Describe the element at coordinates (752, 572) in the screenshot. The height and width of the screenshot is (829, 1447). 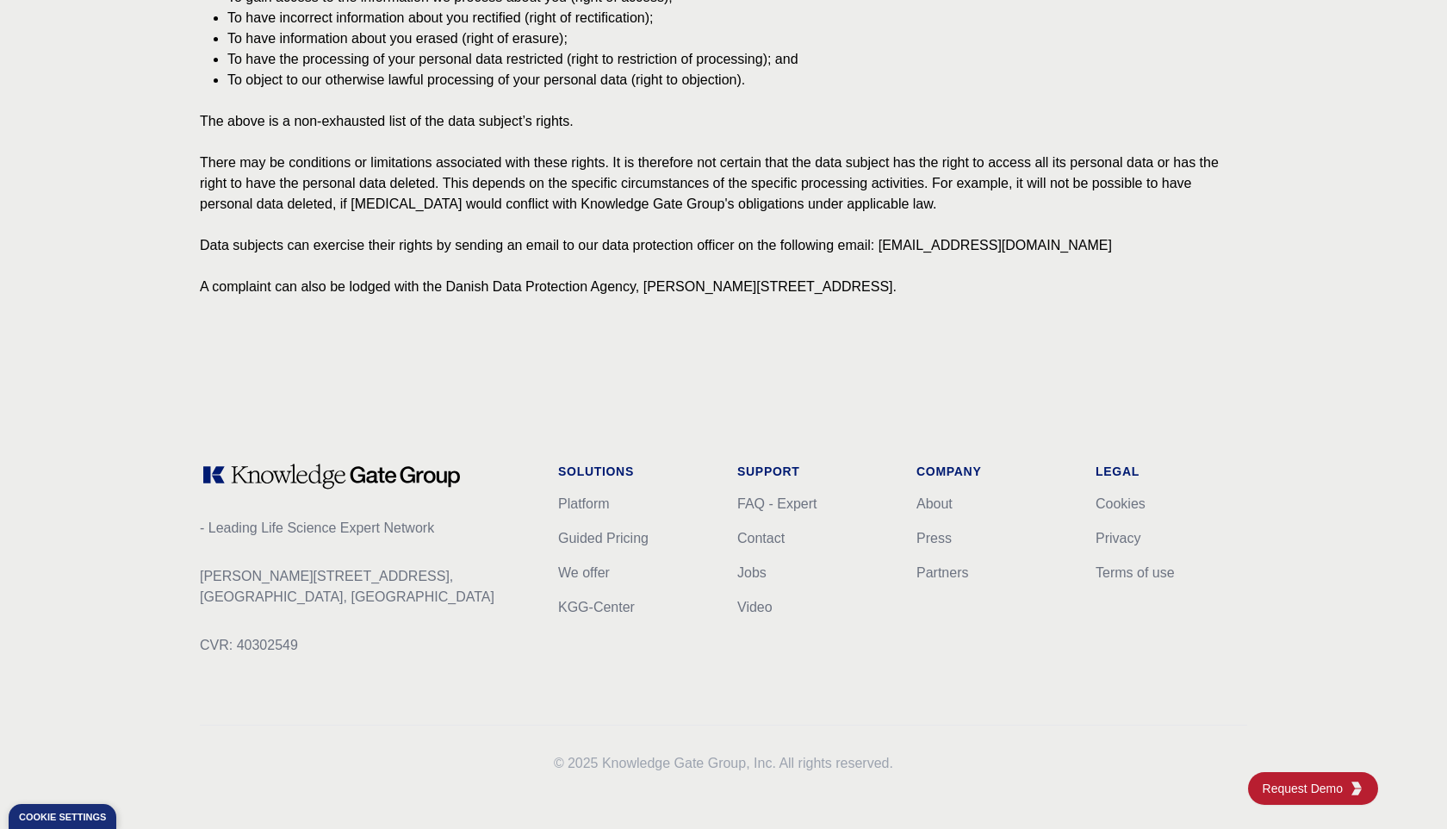
I see `a: Jobs` at that location.